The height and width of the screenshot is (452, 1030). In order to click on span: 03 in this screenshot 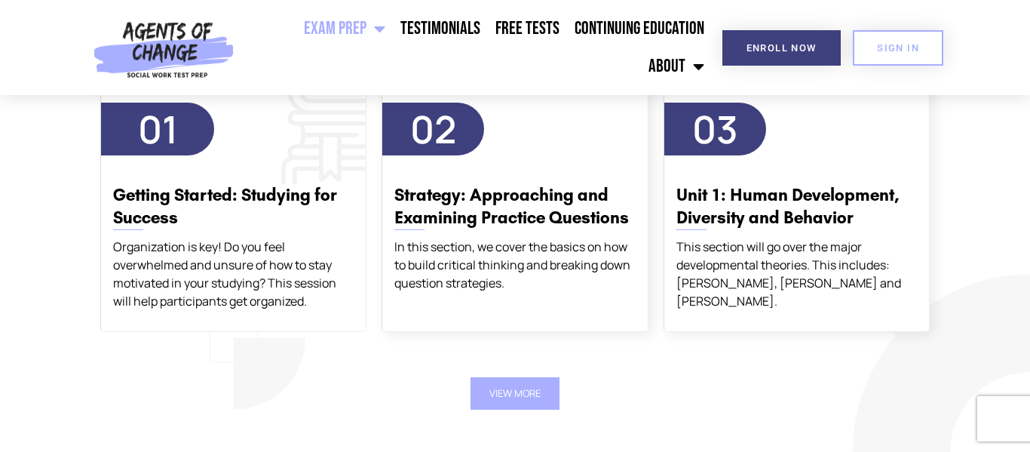, I will do `click(715, 129)`.